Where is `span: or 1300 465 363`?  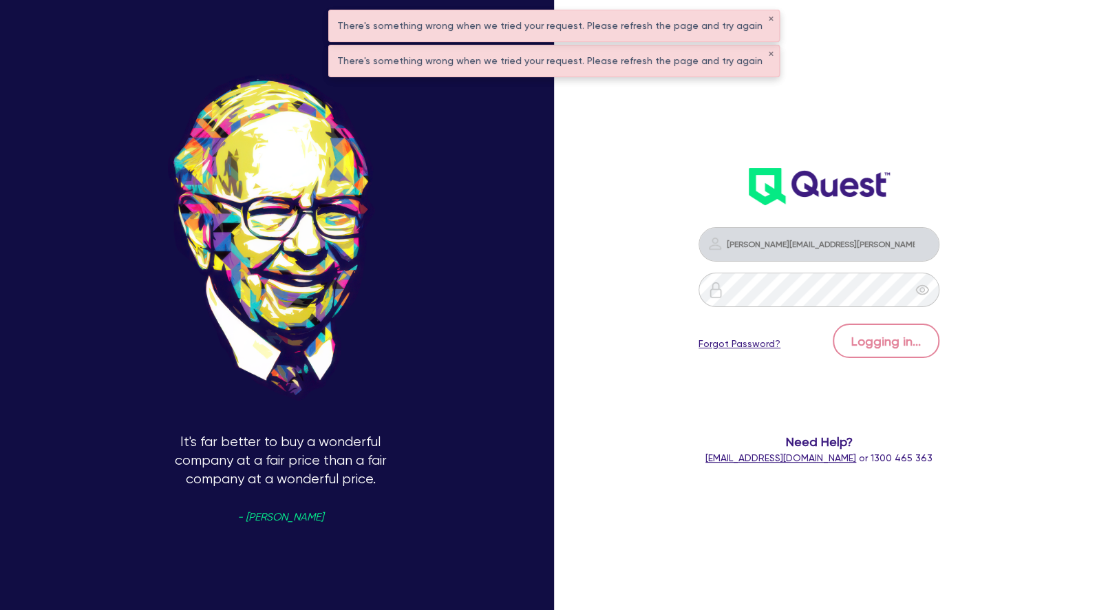 span: or 1300 465 363 is located at coordinates (819, 458).